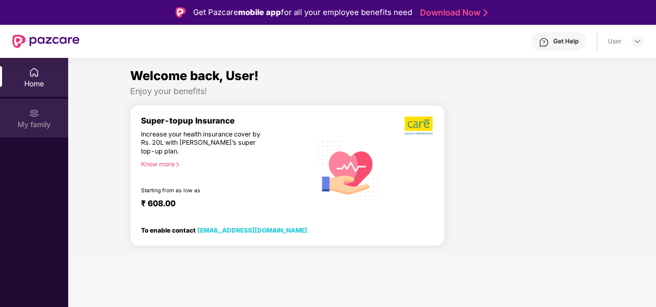 The image size is (656, 307). What do you see at coordinates (46, 41) in the screenshot?
I see `img: New Pazcare Logo` at bounding box center [46, 41].